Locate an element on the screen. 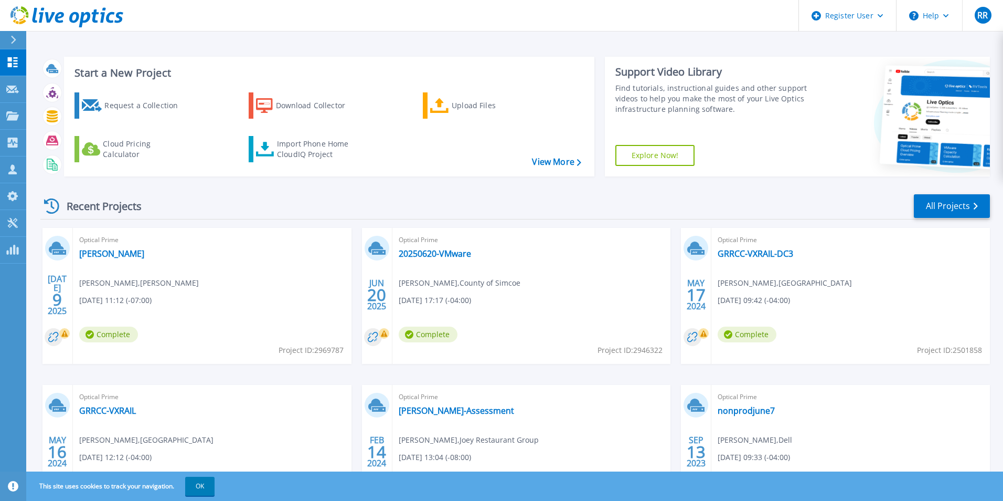  span: Project ID: 2501858 is located at coordinates (950, 350).